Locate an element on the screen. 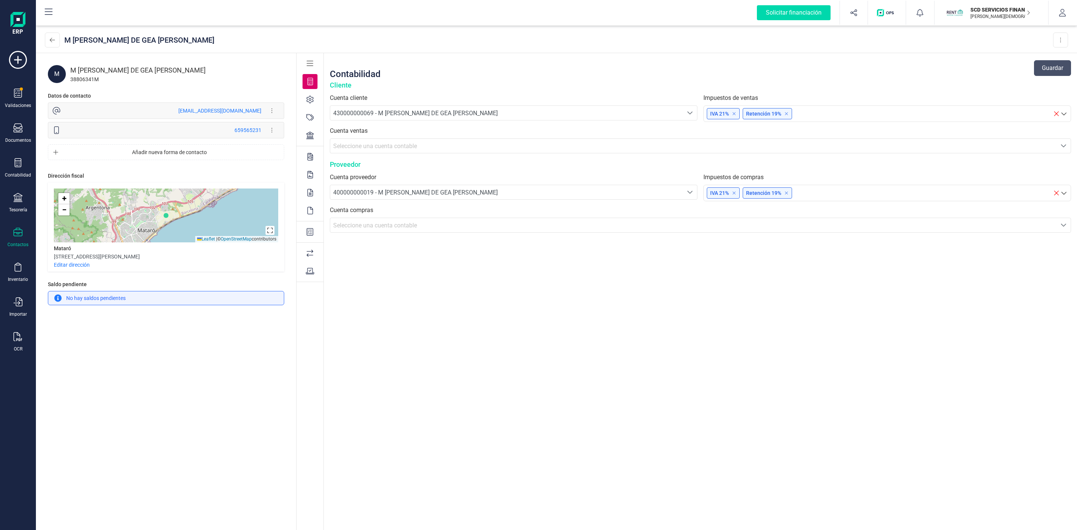  span: Añadir nueva forma de contacto is located at coordinates (169, 152).